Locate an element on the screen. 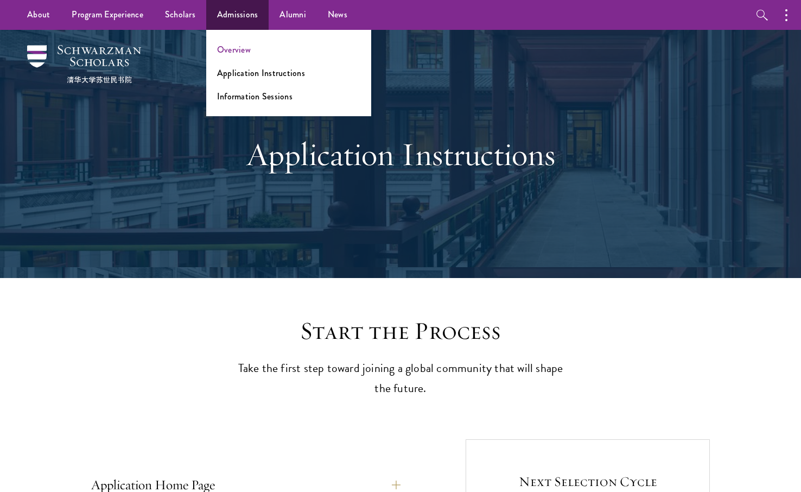 The height and width of the screenshot is (492, 801). img: Schwarzman Scholars is located at coordinates (84, 64).